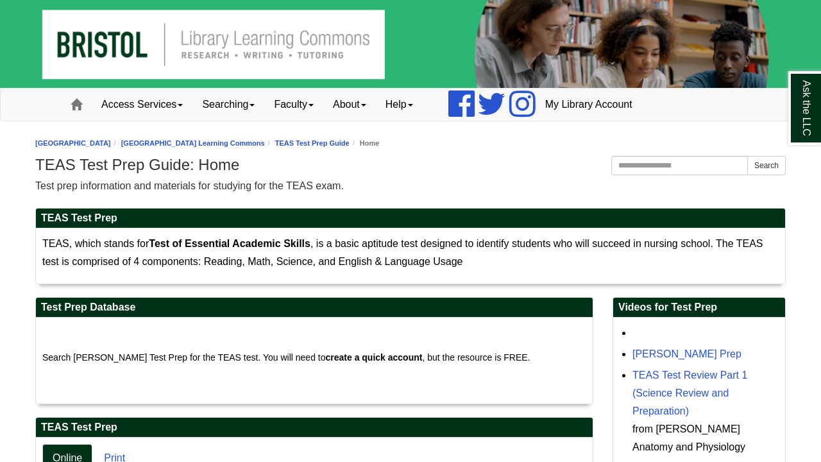  Describe the element at coordinates (228, 104) in the screenshot. I see `a: Searching` at that location.